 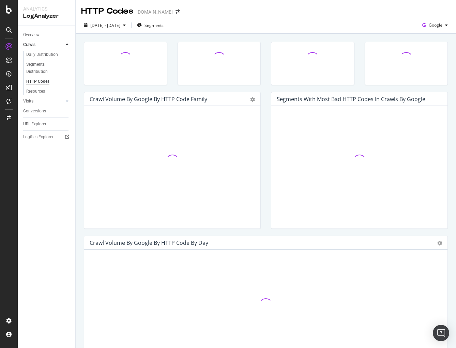 I want to click on a: Logfiles Explorer, so click(x=47, y=137).